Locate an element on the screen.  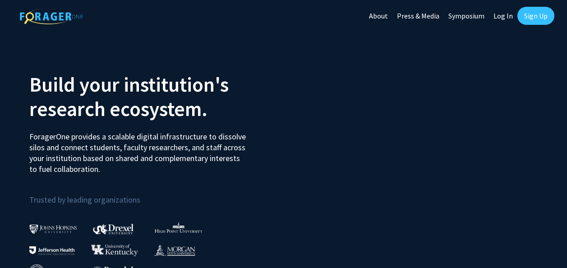
img: University of Kentucky is located at coordinates (115, 250).